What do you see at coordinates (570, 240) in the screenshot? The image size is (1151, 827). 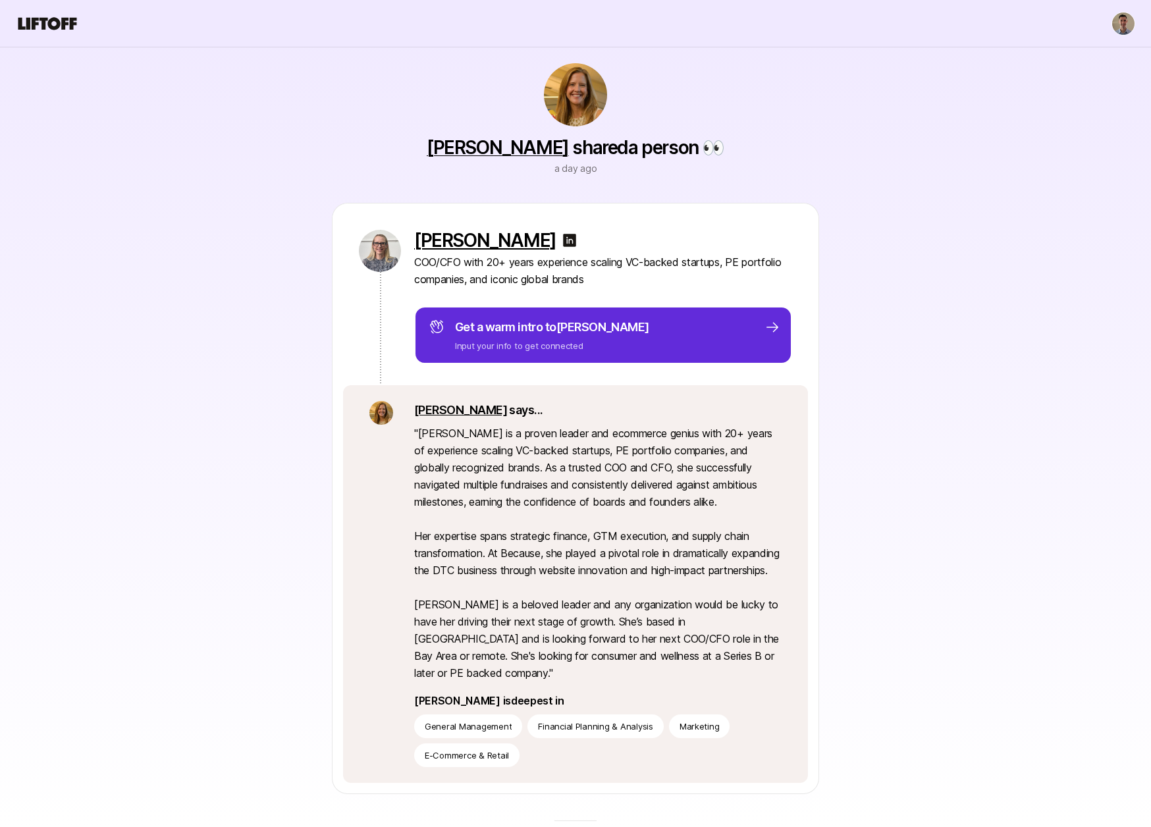 I see `img: linkedin-logo` at bounding box center [570, 240].